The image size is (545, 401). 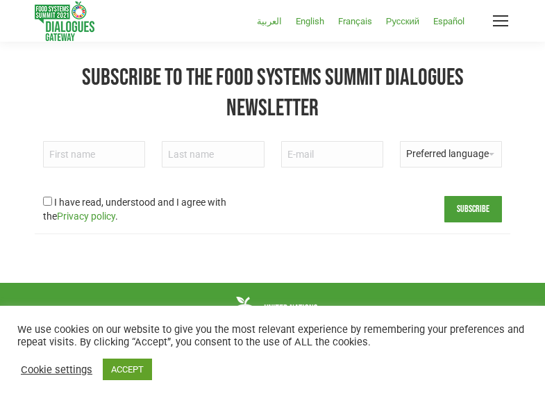 I want to click on a: Français, so click(x=355, y=21).